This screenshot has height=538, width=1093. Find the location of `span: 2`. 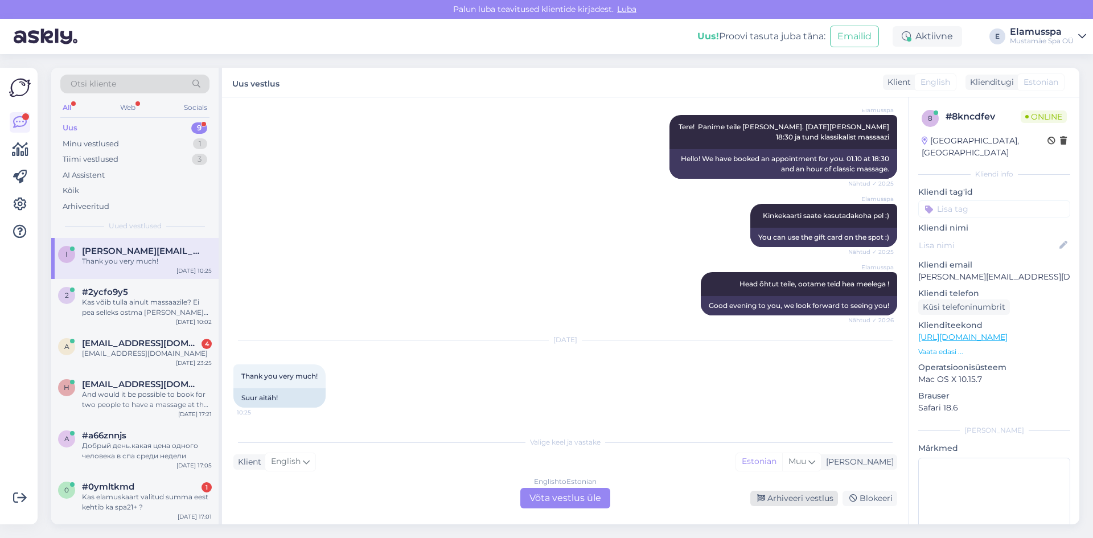

span: 2 is located at coordinates (67, 295).